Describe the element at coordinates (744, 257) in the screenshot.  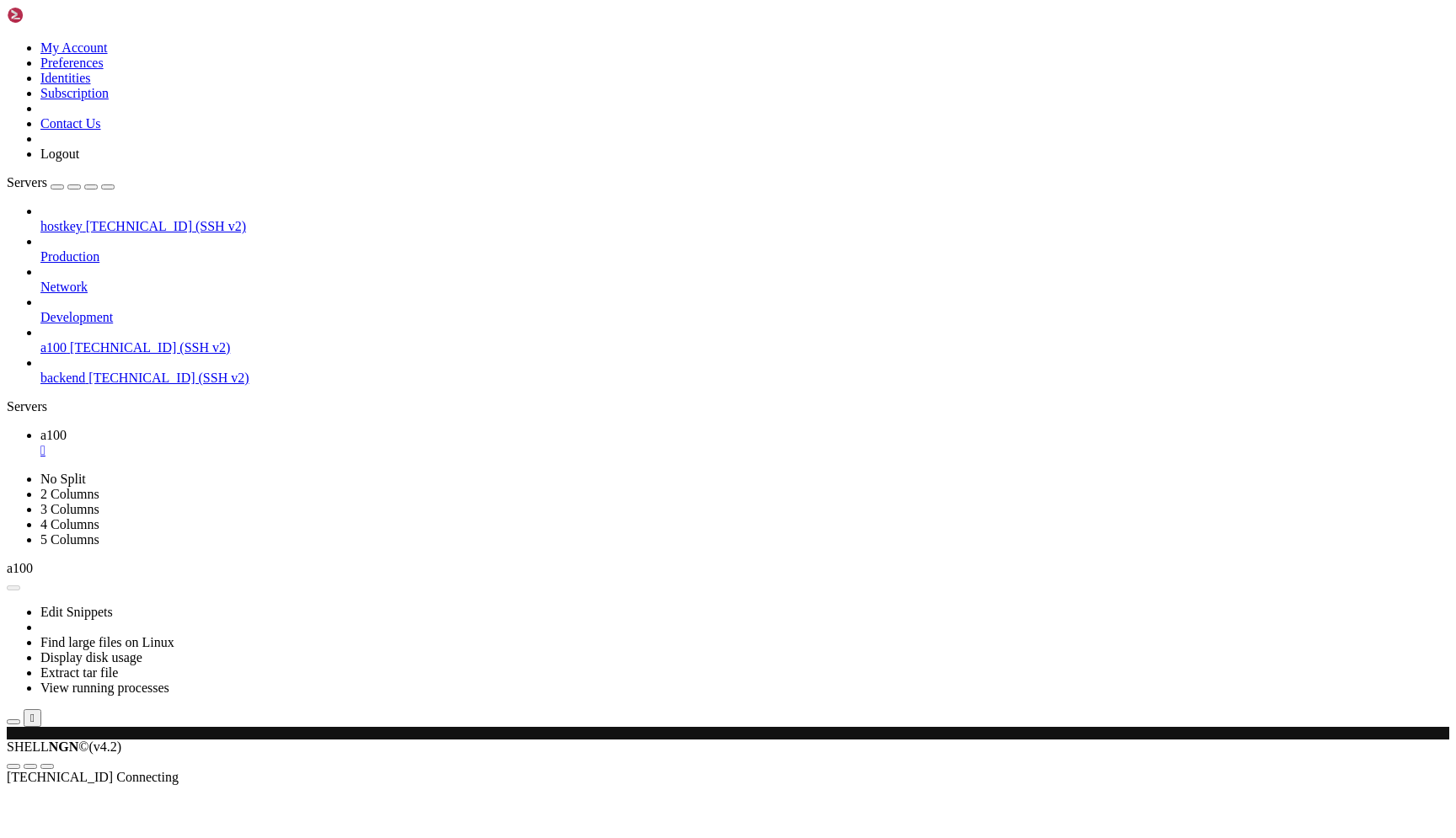
I see `a: Production` at that location.